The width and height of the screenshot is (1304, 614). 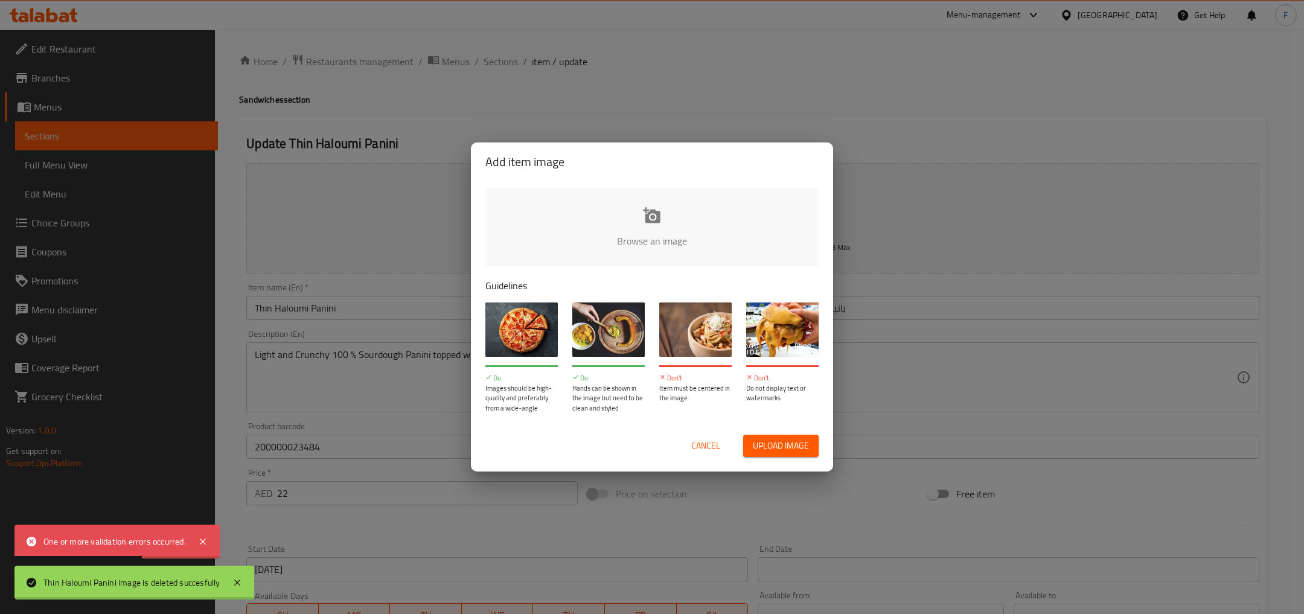 What do you see at coordinates (782, 330) in the screenshot?
I see `img: guide-img-4@3x.jpg` at bounding box center [782, 330].